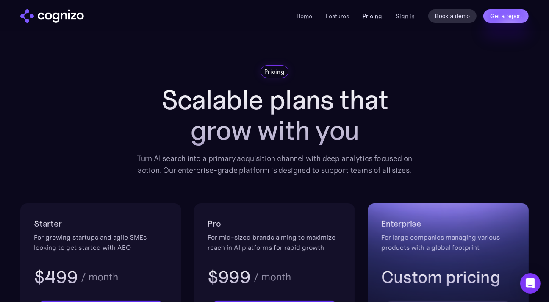 The height and width of the screenshot is (302, 549). What do you see at coordinates (101, 224) in the screenshot?
I see `h2: Starter` at bounding box center [101, 224].